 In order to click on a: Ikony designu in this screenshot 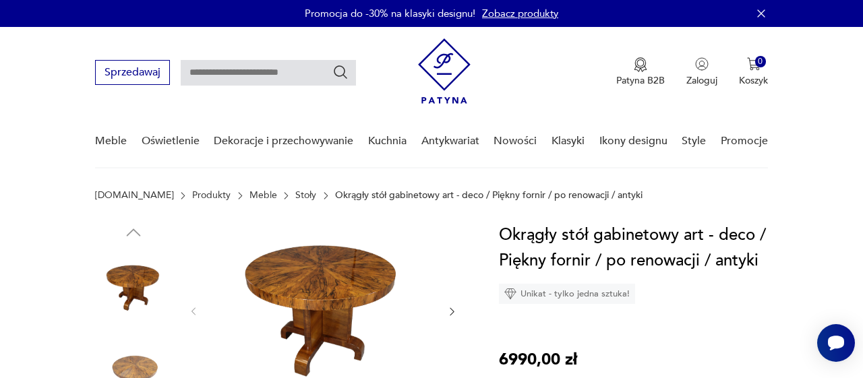, I will do `click(633, 141)`.